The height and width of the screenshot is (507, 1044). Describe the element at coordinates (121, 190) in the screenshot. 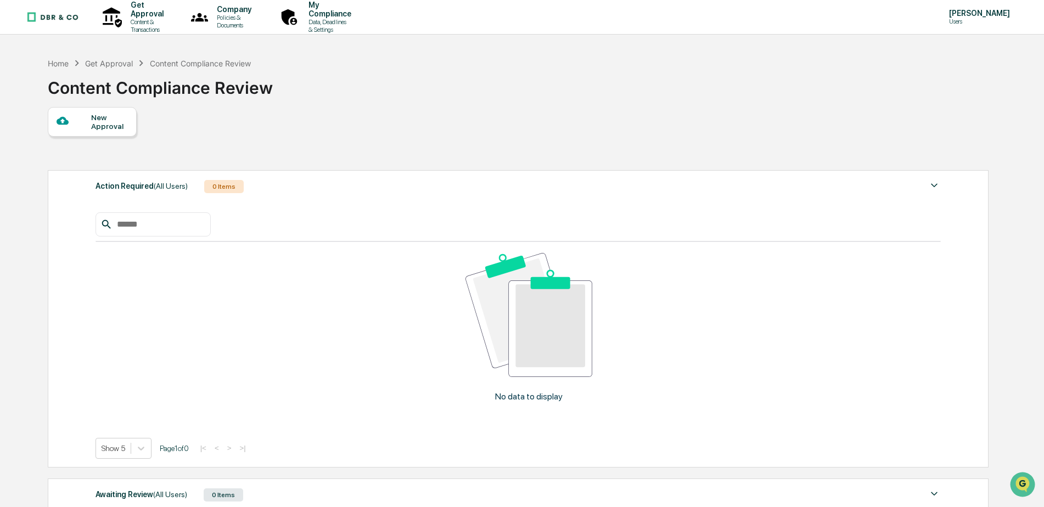

I see `span: Pylon` at that location.